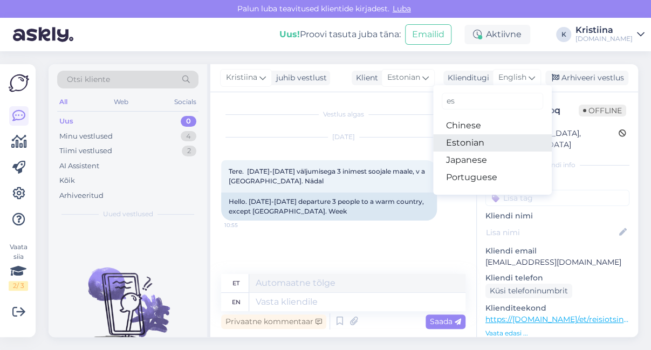  Describe the element at coordinates (340, 35) in the screenshot. I see `div: Proovi tasuta juba täna:` at that location.